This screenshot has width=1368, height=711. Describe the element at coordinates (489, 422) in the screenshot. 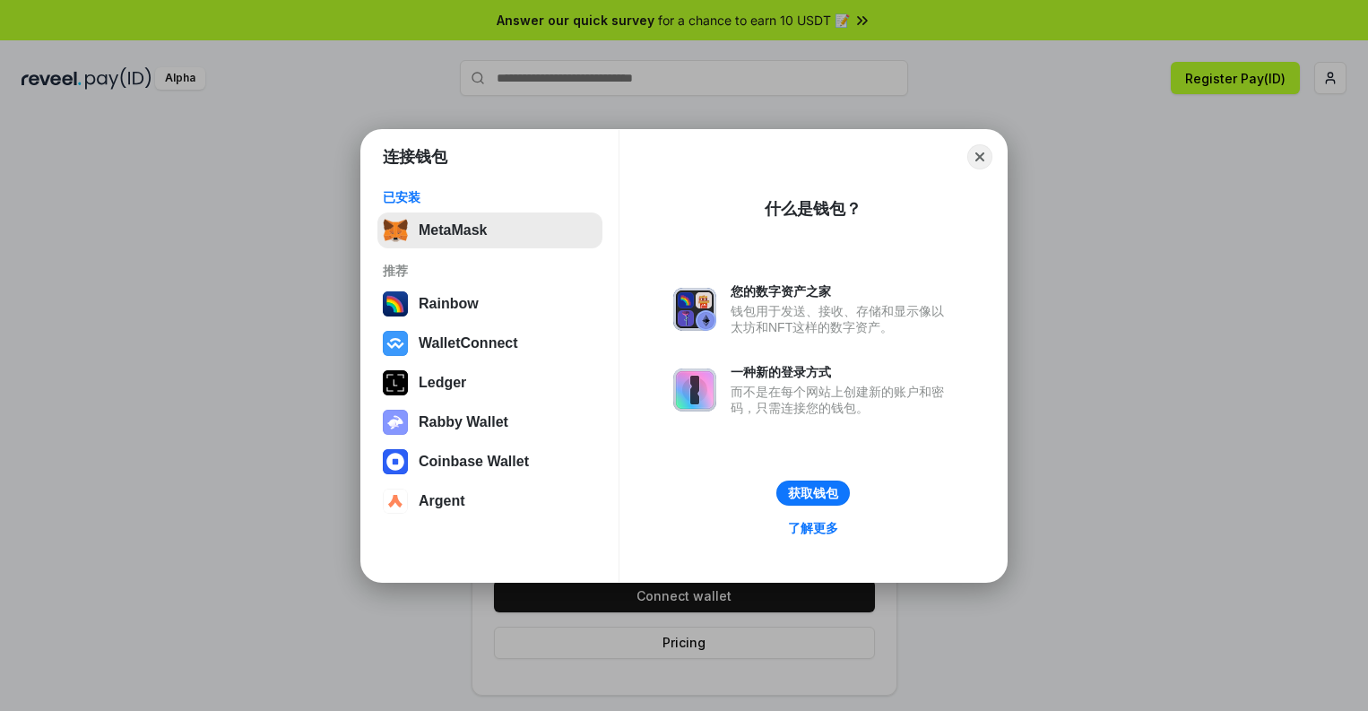

I see `button: Rabby Wallet` at that location.